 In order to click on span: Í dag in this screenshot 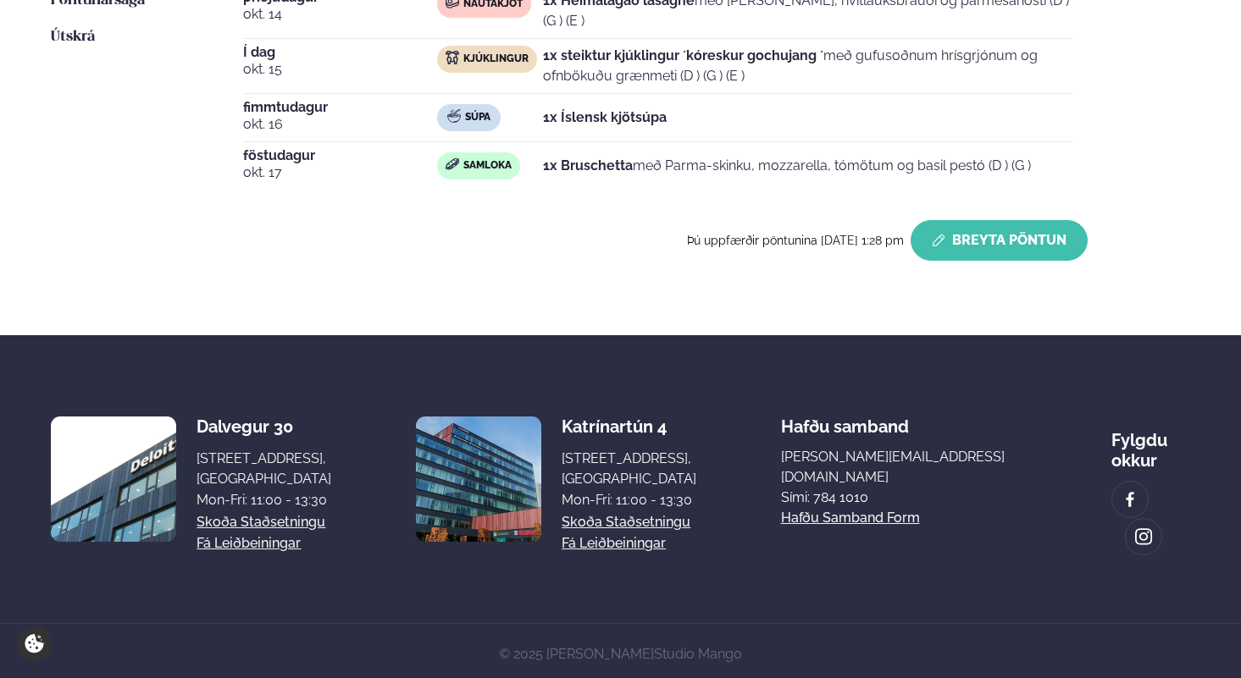, I will do `click(340, 53)`.